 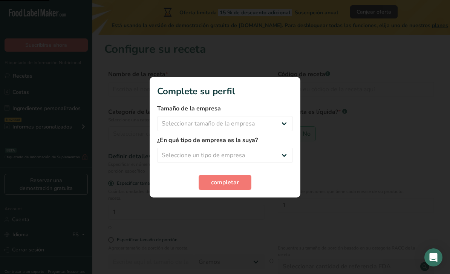 What do you see at coordinates (225, 109) in the screenshot?
I see `label: Tamaño de la empresa` at bounding box center [225, 109].